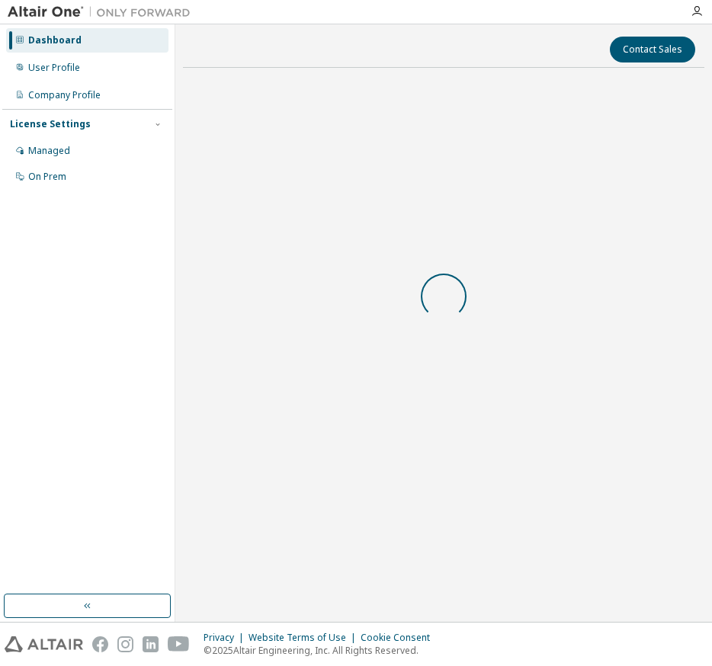 The height and width of the screenshot is (666, 712). Describe the element at coordinates (652, 50) in the screenshot. I see `button: Contact Sales` at that location.